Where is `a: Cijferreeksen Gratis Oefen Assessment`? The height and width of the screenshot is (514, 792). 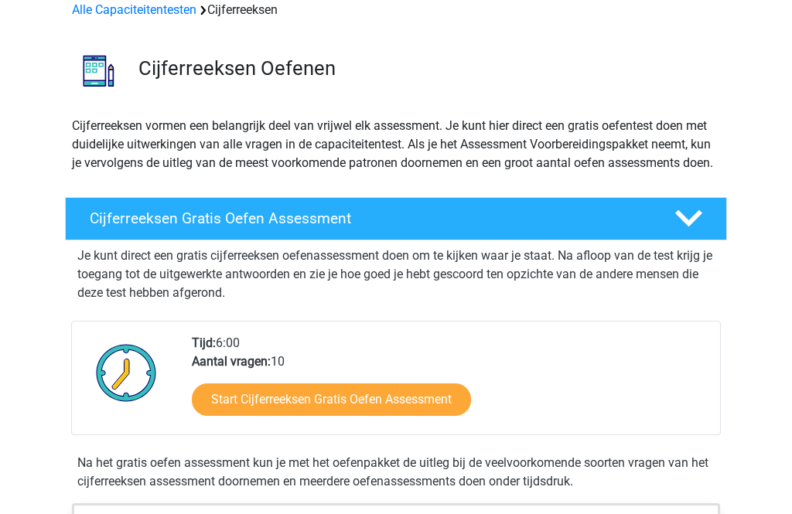
a: Cijferreeksen Gratis Oefen Assessment is located at coordinates (396, 220).